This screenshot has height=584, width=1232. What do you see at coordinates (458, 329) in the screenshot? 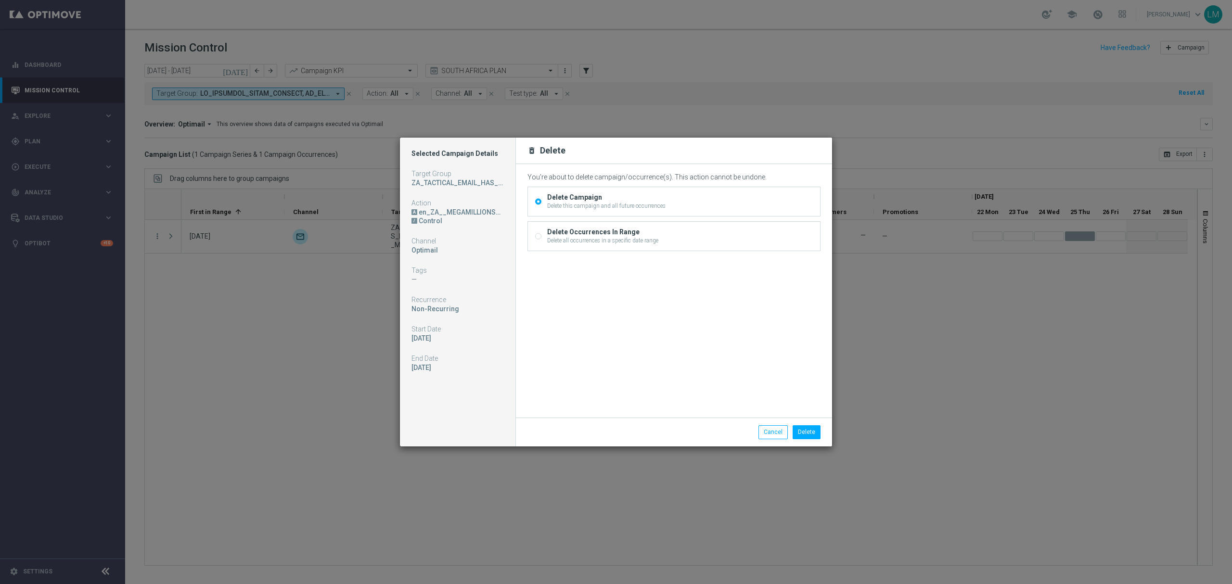
I see `div: Start Date` at bounding box center [458, 329].